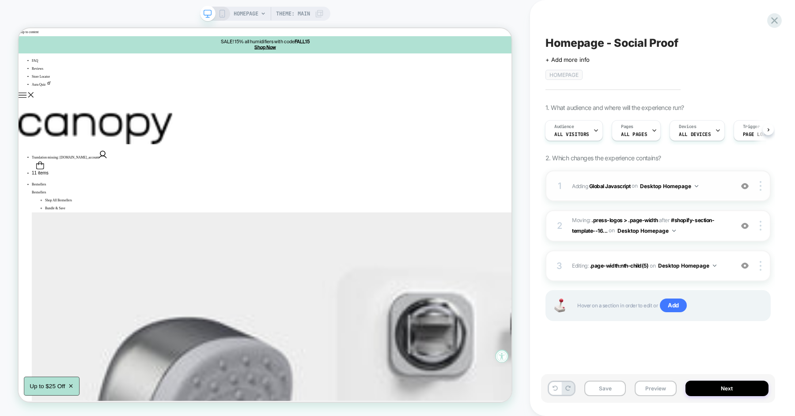 Image resolution: width=795 pixels, height=416 pixels. What do you see at coordinates (19, 192) in the screenshot?
I see `span: 1` at bounding box center [19, 192].